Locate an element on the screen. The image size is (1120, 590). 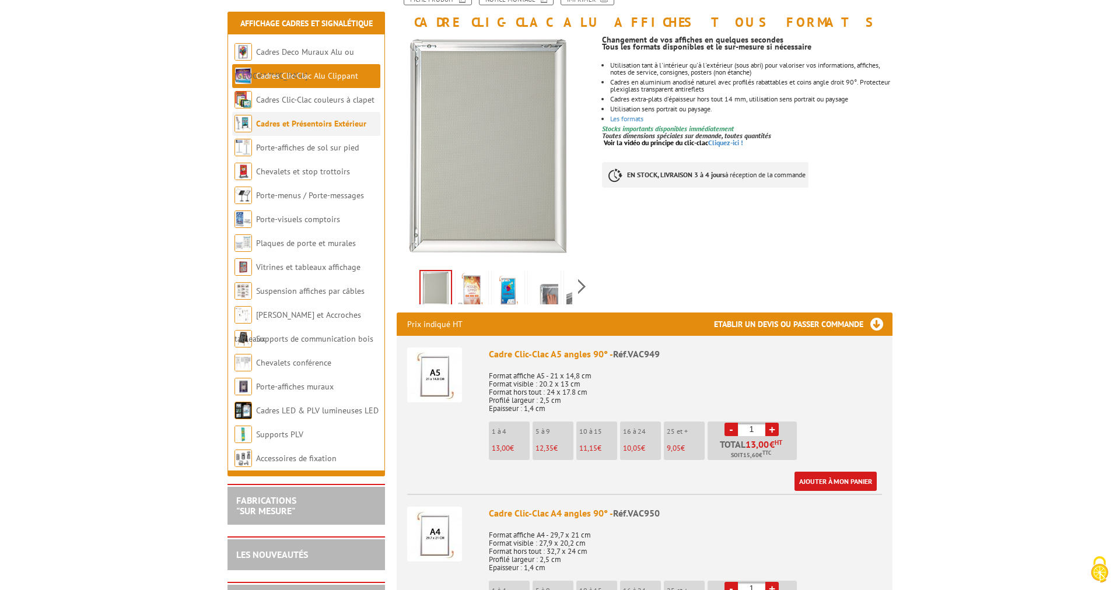
a: Porte-menus / Porte-messages is located at coordinates (310, 195).